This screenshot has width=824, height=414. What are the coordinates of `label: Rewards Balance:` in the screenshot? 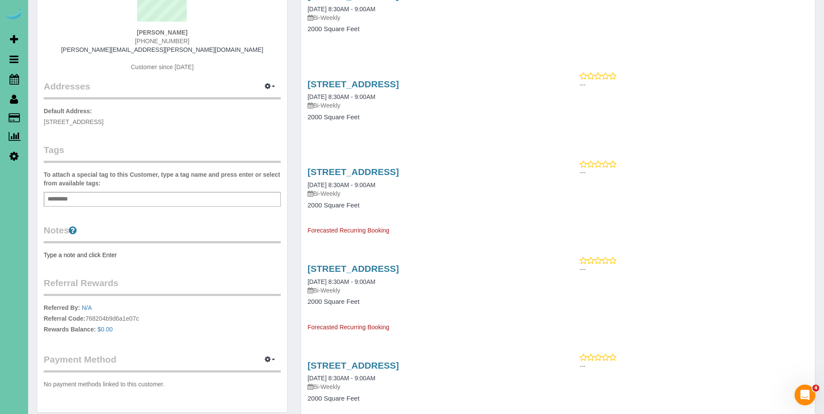 It's located at (70, 330).